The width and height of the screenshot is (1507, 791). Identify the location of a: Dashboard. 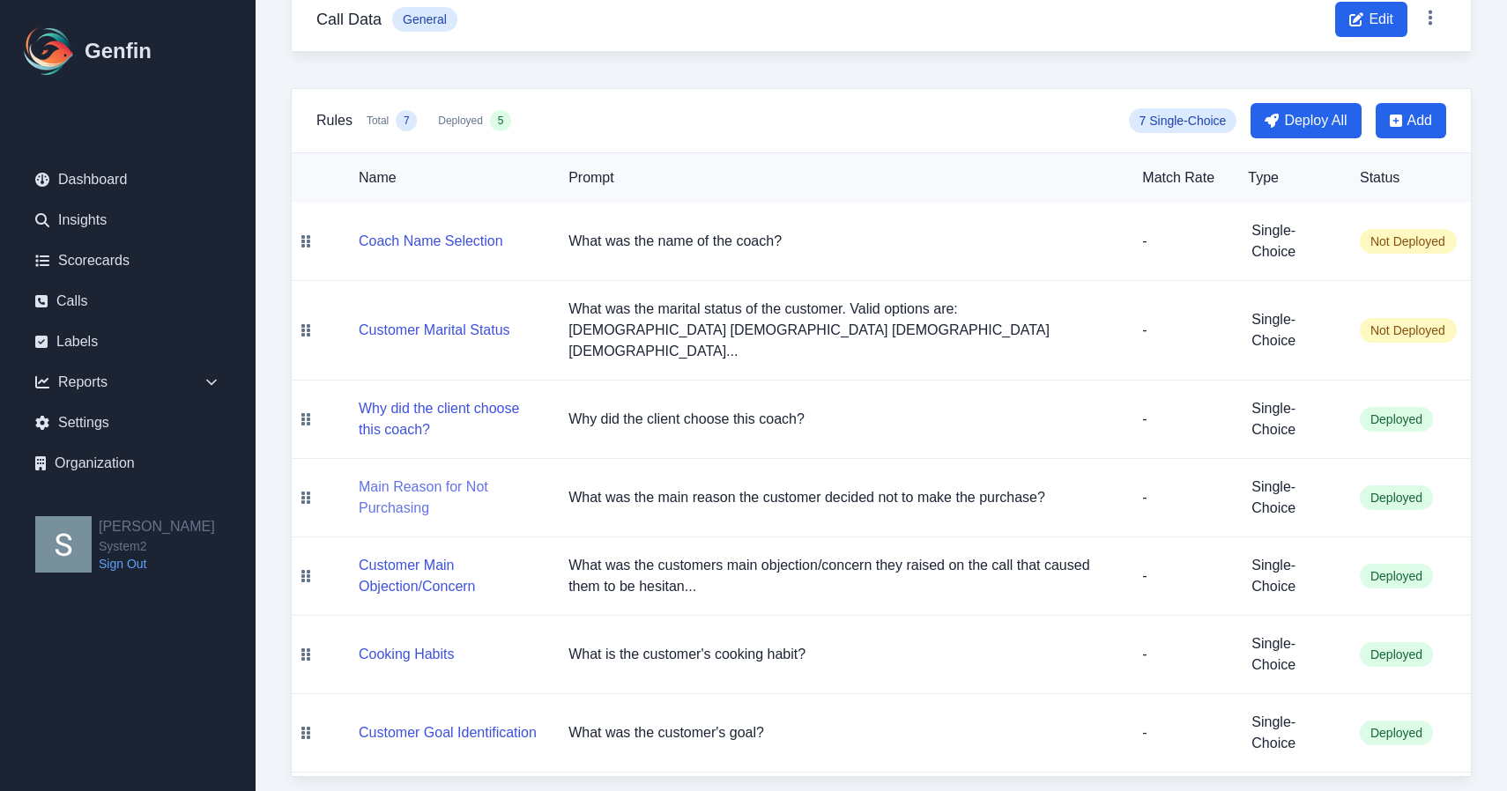
(128, 180).